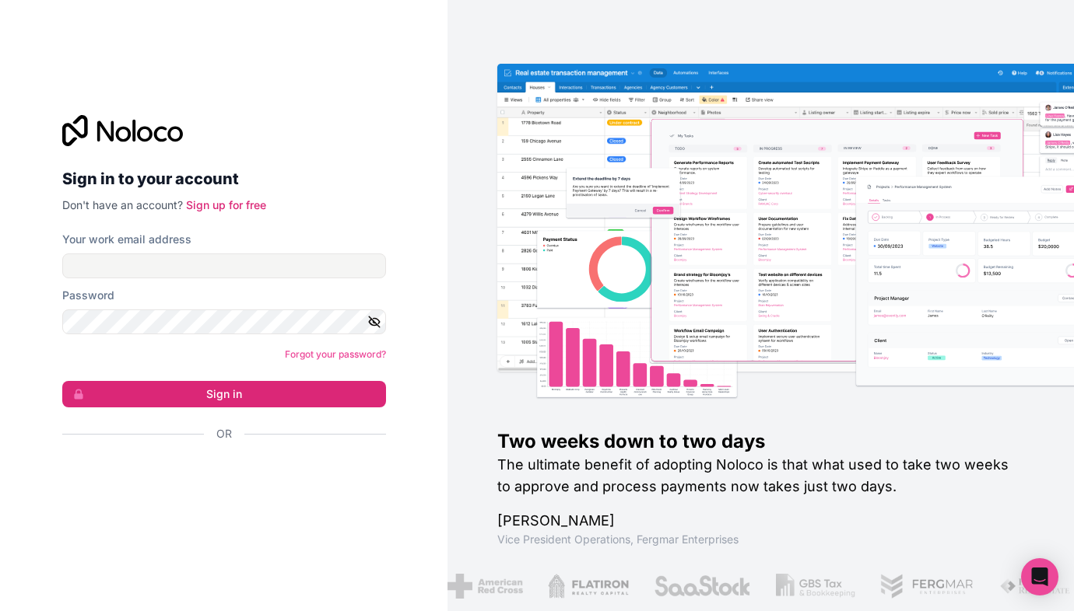 This screenshot has width=1074, height=611. I want to click on input: Password, so click(224, 322).